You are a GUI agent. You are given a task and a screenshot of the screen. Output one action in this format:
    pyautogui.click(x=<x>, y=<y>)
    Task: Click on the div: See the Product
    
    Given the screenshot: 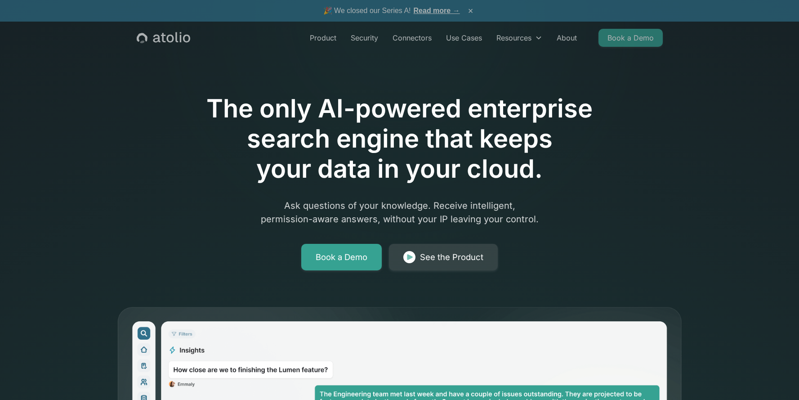 What is the action you would take?
    pyautogui.click(x=451, y=257)
    